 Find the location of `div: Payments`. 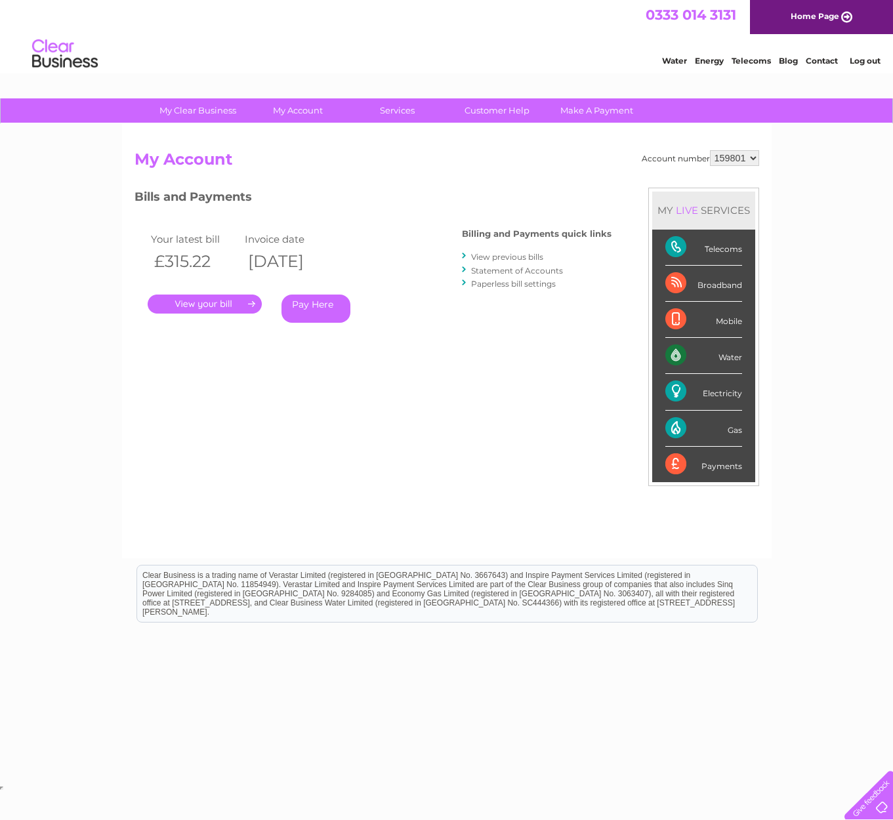

div: Payments is located at coordinates (704, 465).